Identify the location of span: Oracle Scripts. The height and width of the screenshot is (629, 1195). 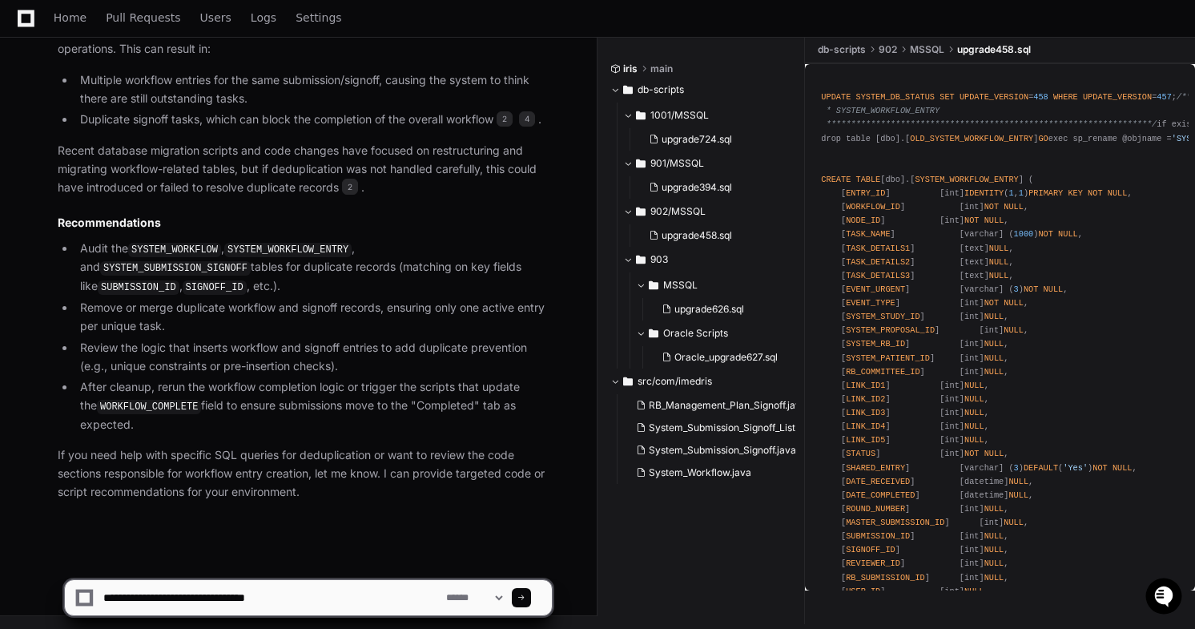
(695, 333).